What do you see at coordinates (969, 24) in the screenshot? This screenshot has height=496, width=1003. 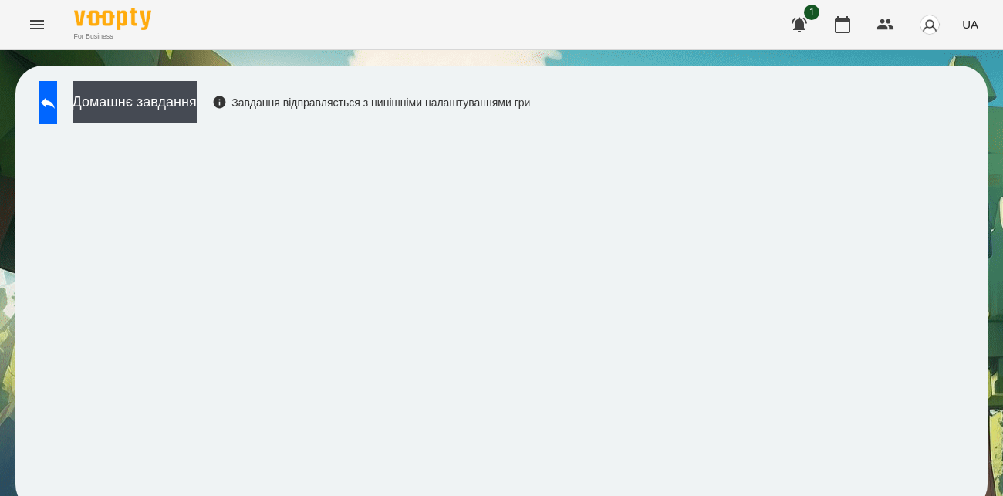 I see `button: UA` at bounding box center [969, 24].